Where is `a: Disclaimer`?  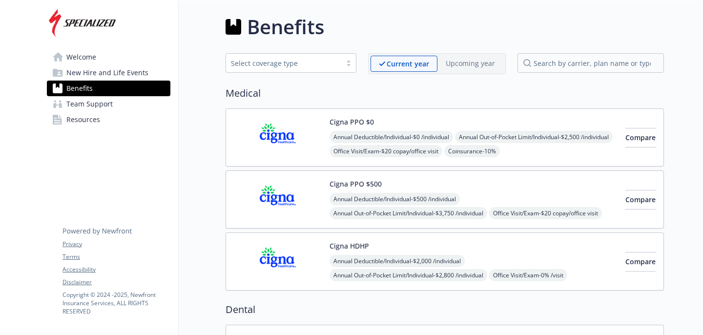 a: Disclaimer is located at coordinates (116, 282).